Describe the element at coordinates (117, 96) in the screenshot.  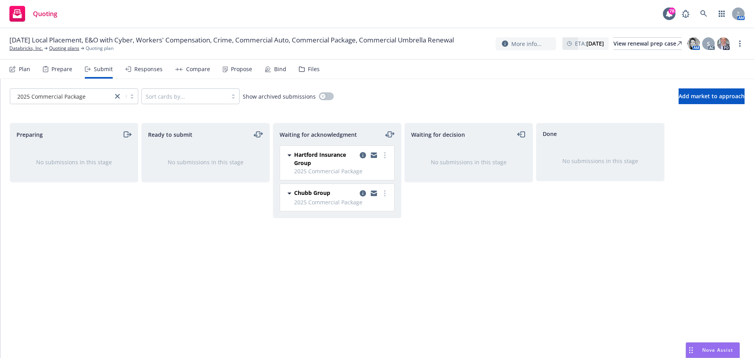
I see `a: close` at that location.